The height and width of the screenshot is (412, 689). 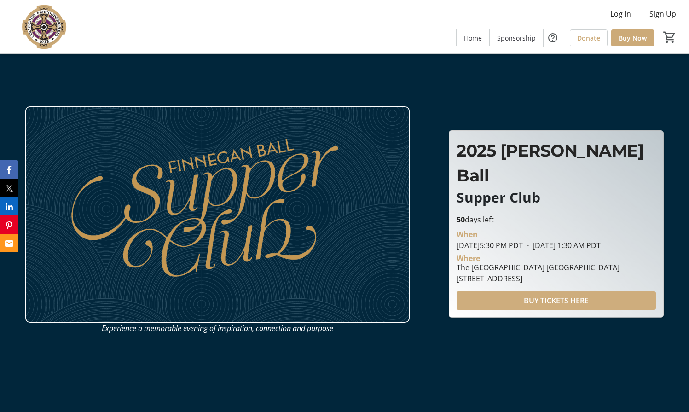 I want to click on em: Experience a memorable evening of inspiration, connection and purpose, so click(x=217, y=328).